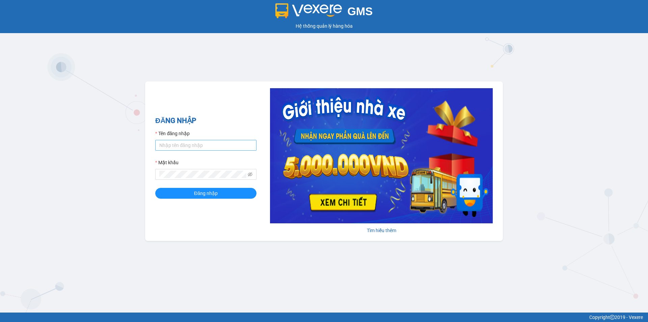 Image resolution: width=648 pixels, height=322 pixels. What do you see at coordinates (381, 230) in the screenshot?
I see `div: Tìm hiểu thêm` at bounding box center [381, 230].